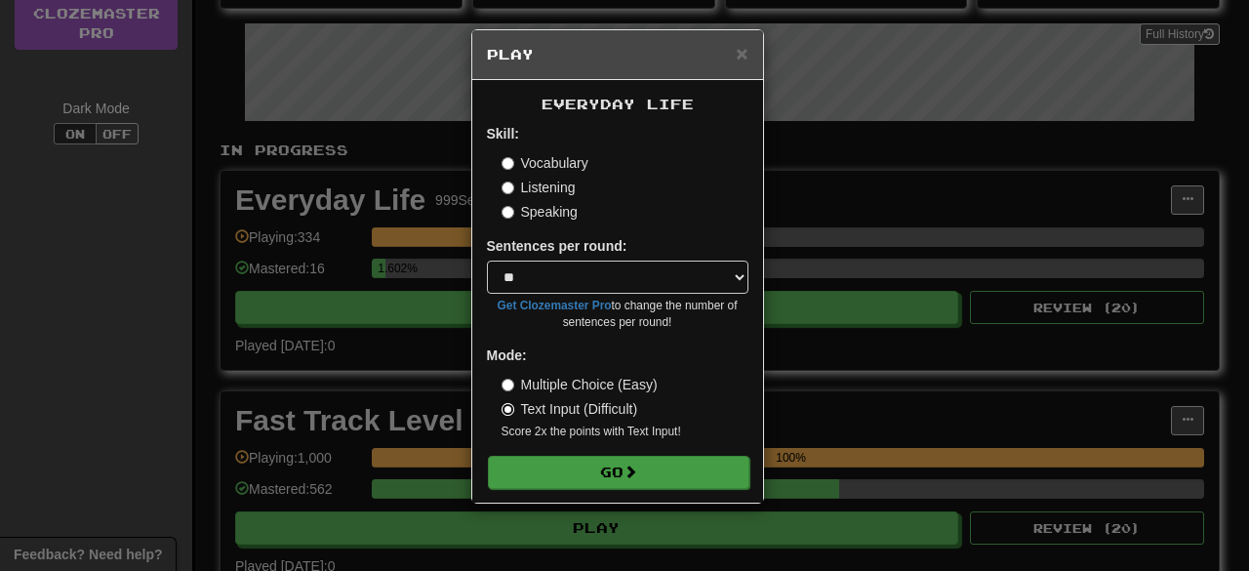  Describe the element at coordinates (503, 134) in the screenshot. I see `strong: Skill:` at that location.